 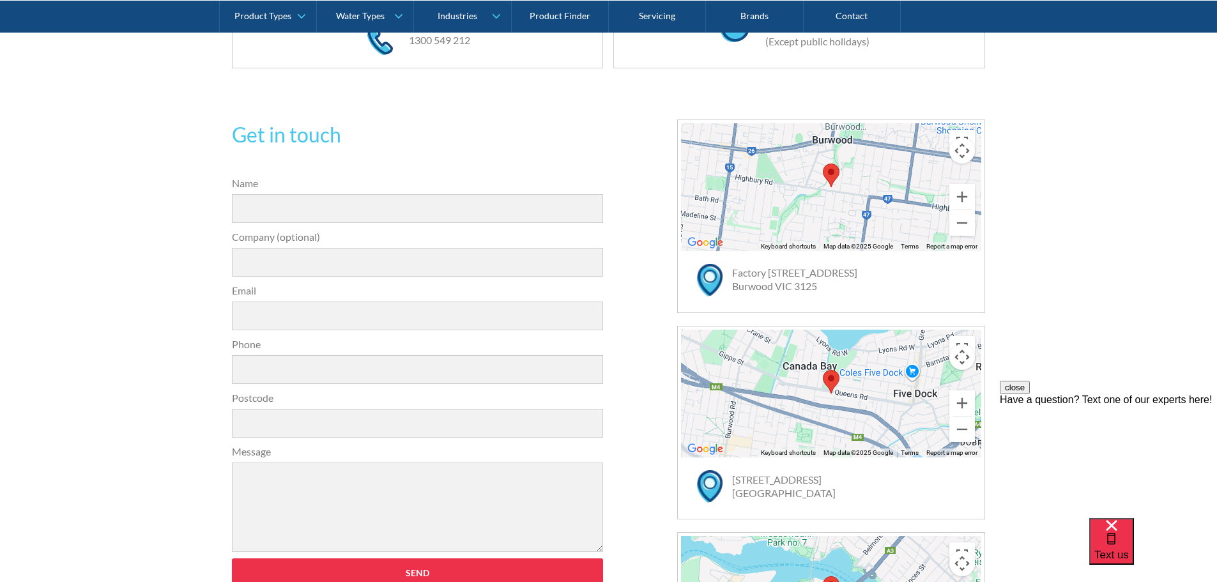 I want to click on div: Water Types, so click(x=360, y=15).